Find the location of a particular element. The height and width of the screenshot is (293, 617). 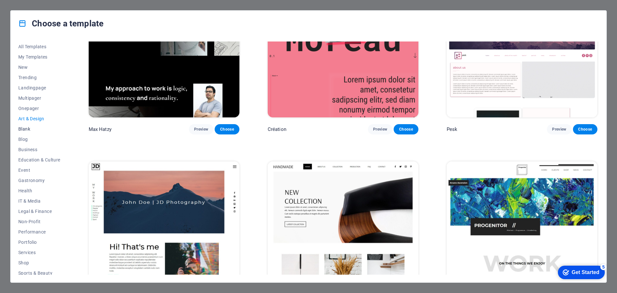

button: Gastronomy is located at coordinates (39, 180).